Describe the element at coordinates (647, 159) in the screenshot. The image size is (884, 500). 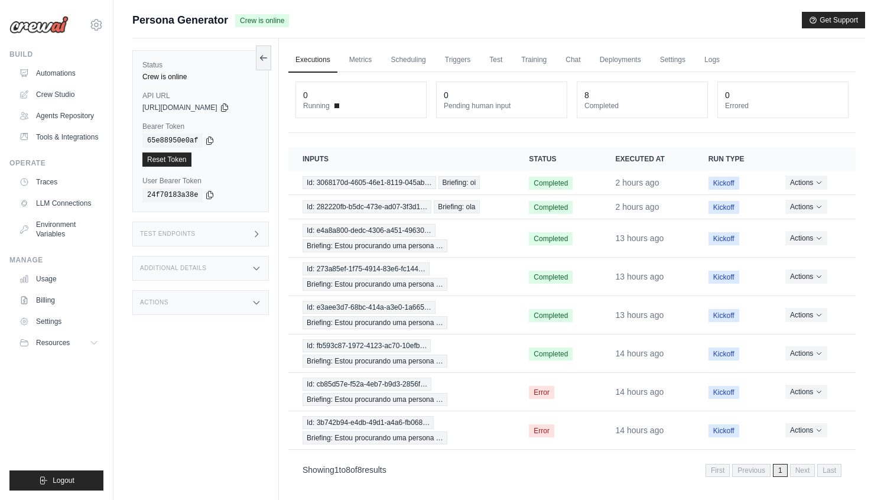
I see `th: Executed at` at that location.